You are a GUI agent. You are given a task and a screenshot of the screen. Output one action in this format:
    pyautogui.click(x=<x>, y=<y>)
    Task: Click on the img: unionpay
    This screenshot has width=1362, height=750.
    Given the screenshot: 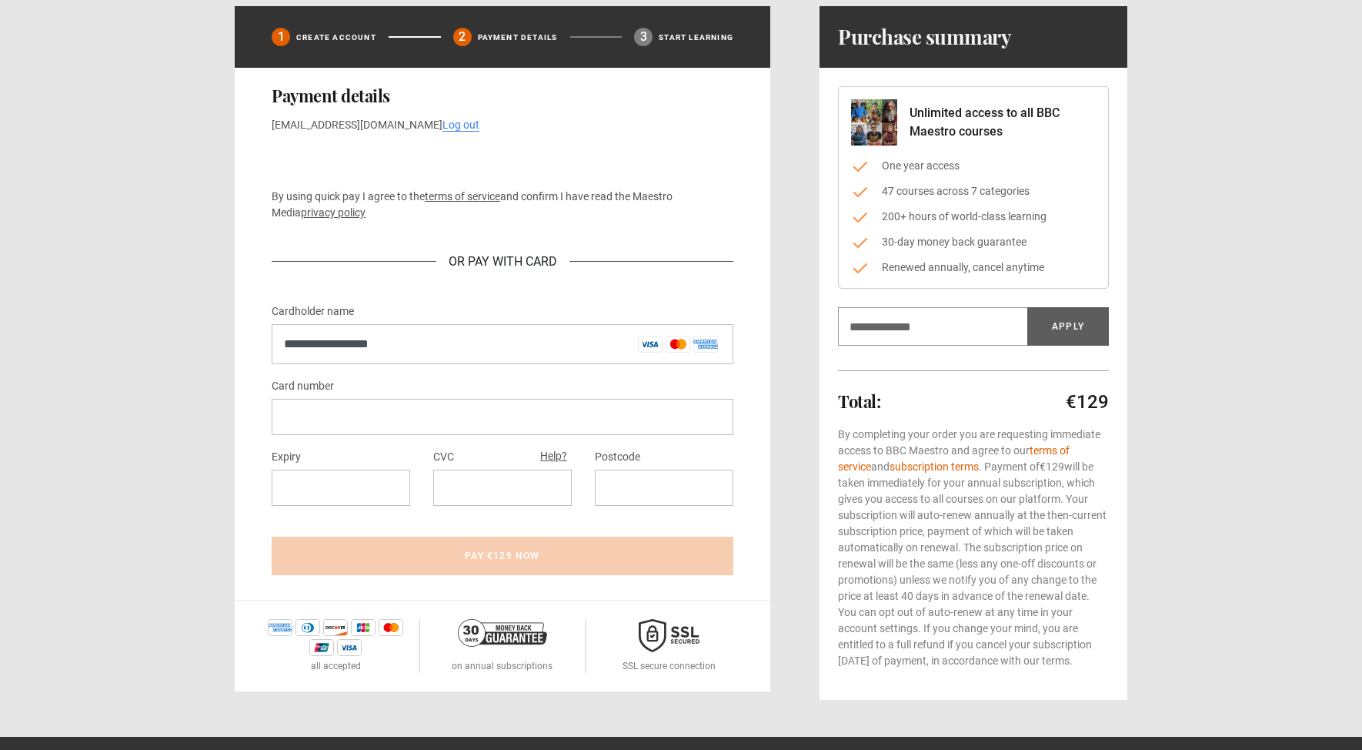 What is the action you would take?
    pyautogui.click(x=322, y=647)
    